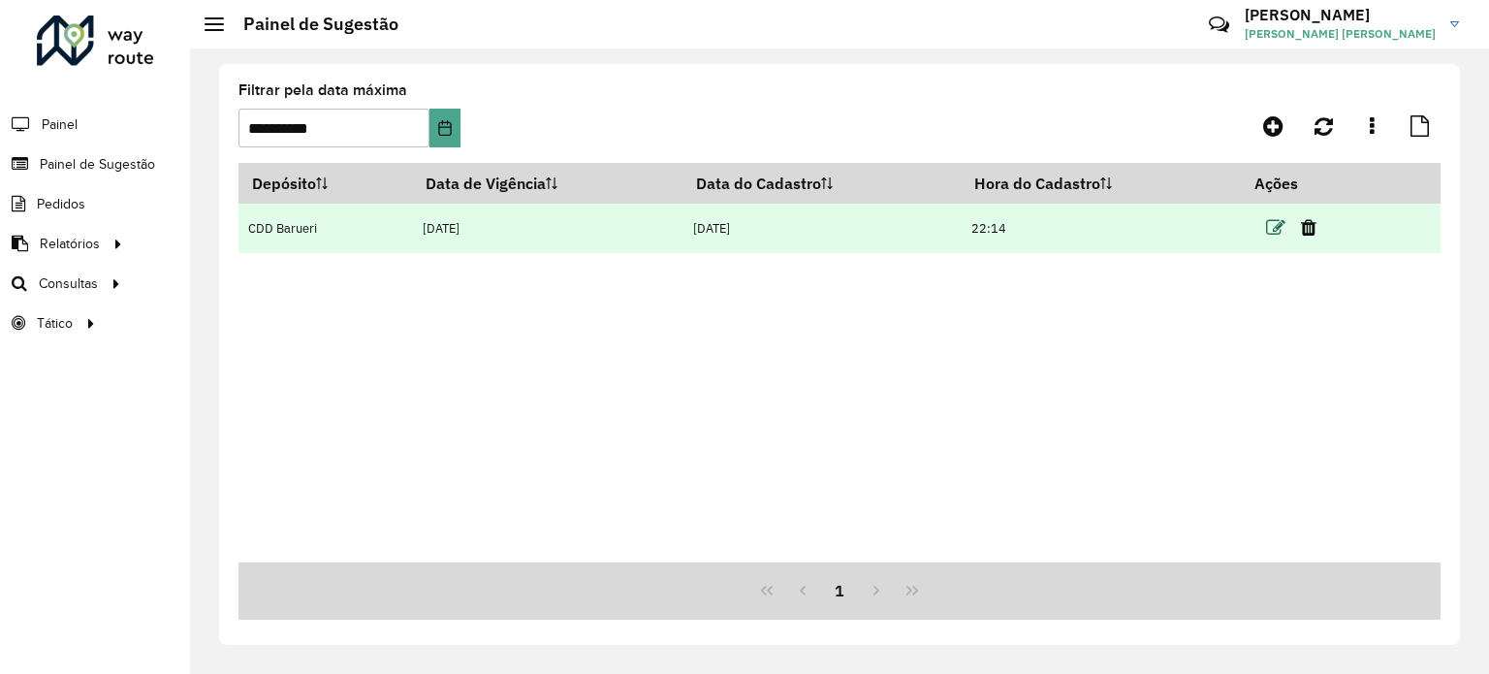 The width and height of the screenshot is (1489, 674). I want to click on h2: Painel de Sugestão, so click(311, 24).